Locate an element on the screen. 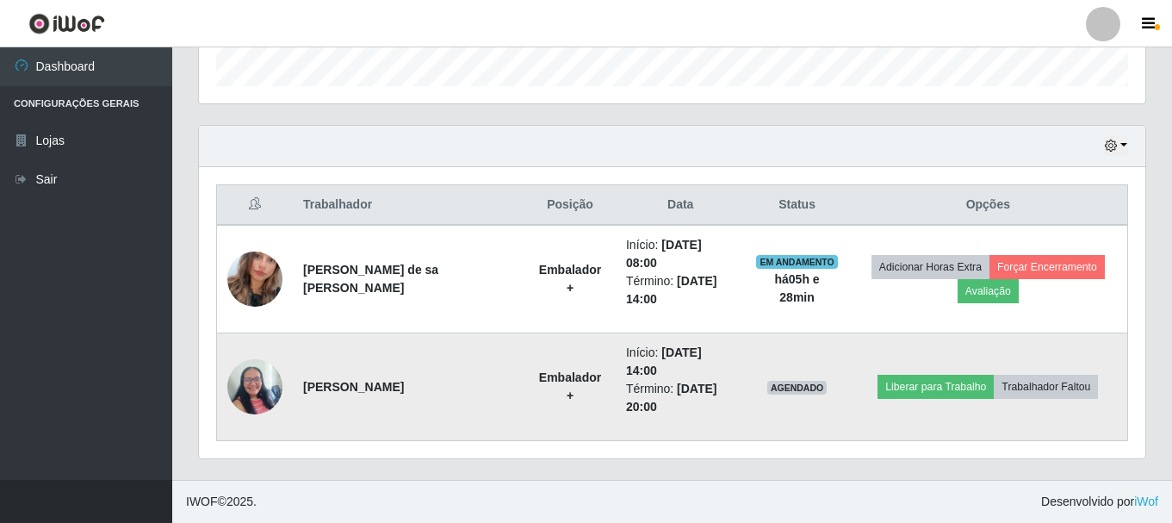  span: IWOF is located at coordinates (201, 501).